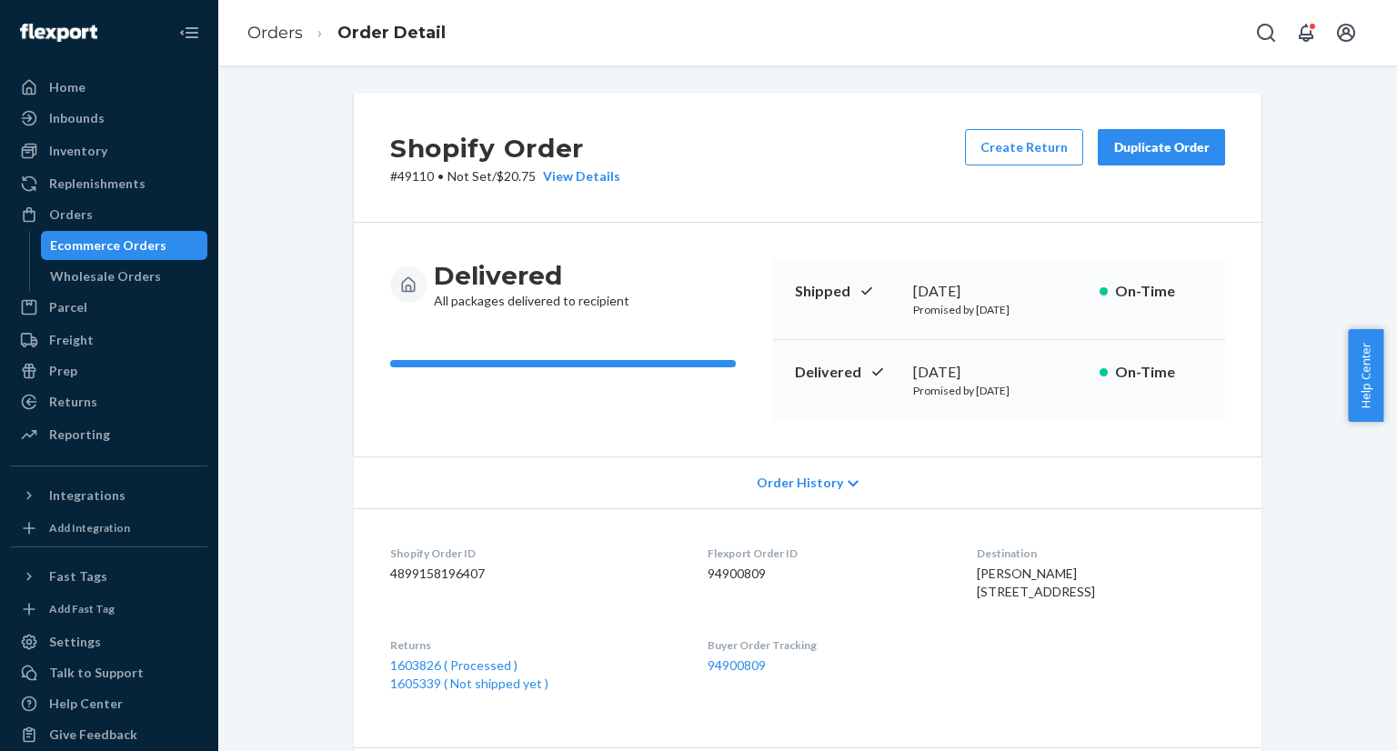 This screenshot has height=751, width=1397. Describe the element at coordinates (109, 340) in the screenshot. I see `a: Freight` at that location.